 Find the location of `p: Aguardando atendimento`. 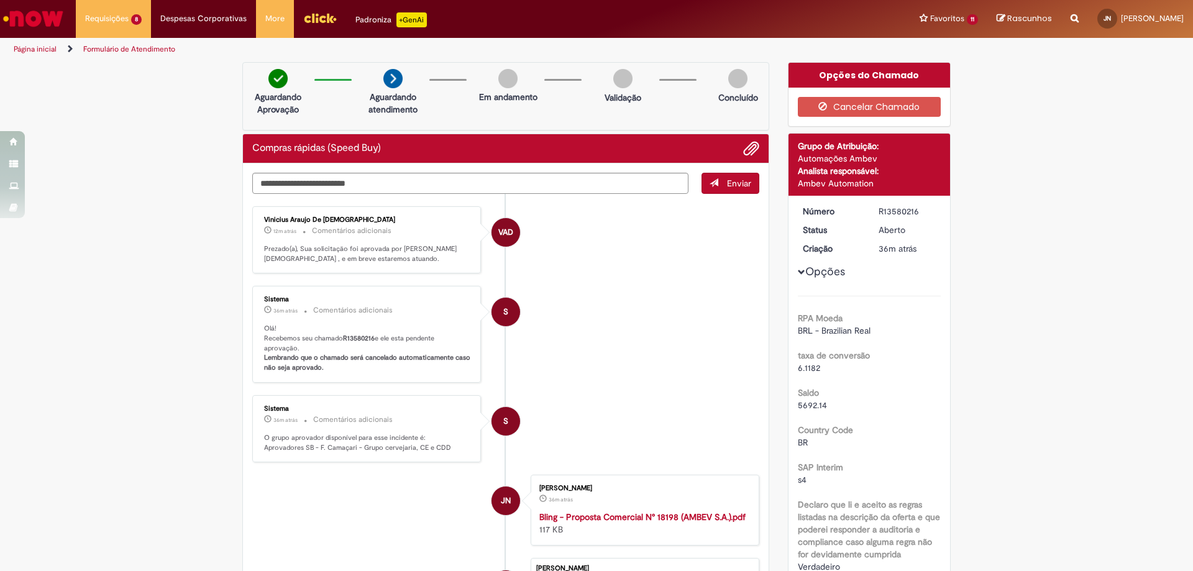

p: Aguardando atendimento is located at coordinates (393, 103).